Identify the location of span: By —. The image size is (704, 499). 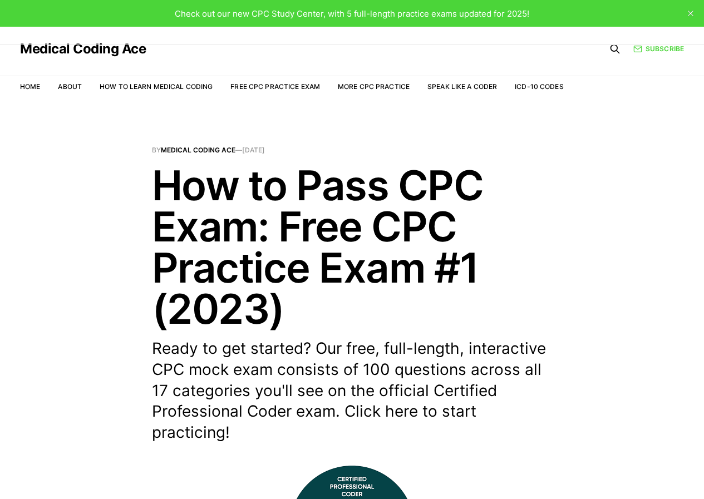
(352, 150).